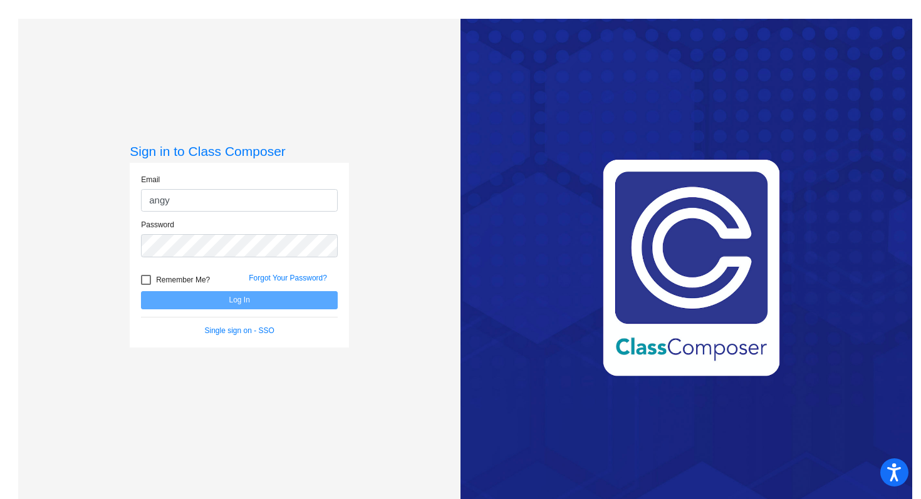 This screenshot has height=499, width=921. I want to click on button: Log In, so click(239, 300).